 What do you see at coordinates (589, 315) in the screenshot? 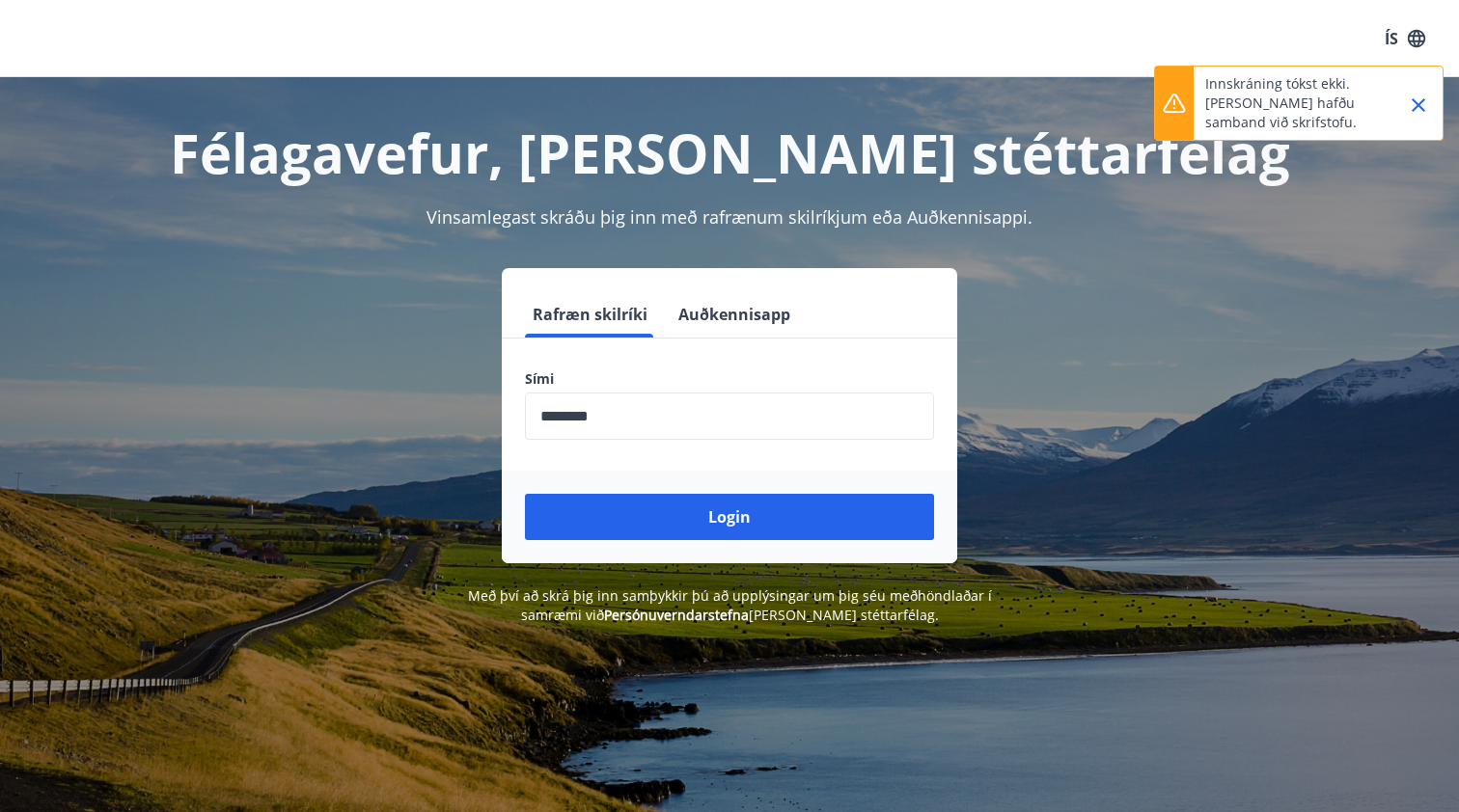
I see `button: Rafræn skilríki` at bounding box center [589, 315].